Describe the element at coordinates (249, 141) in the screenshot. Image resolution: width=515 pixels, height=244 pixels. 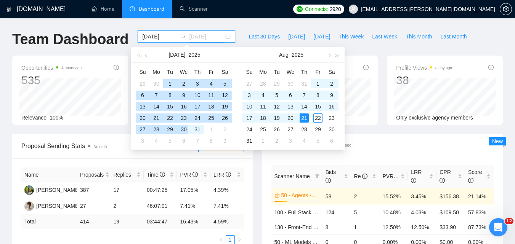
I see `td: 2025-08-31` at that location.